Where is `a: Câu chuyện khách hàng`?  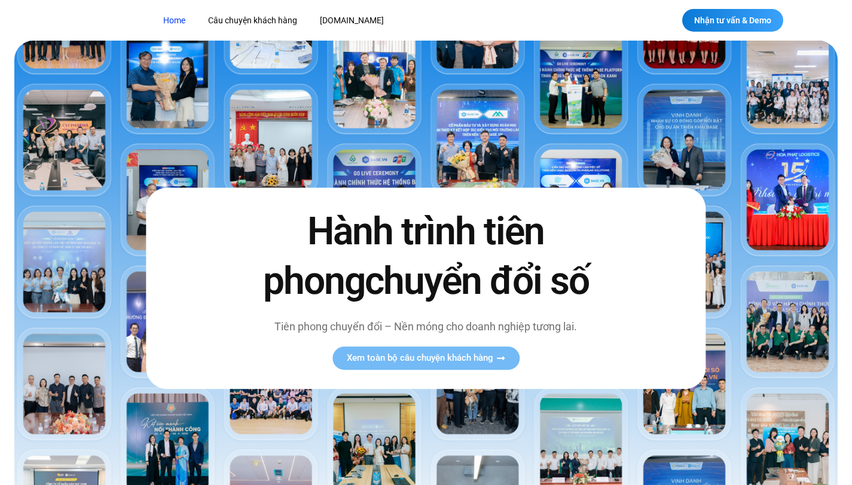
a: Câu chuyện khách hàng is located at coordinates (252, 20).